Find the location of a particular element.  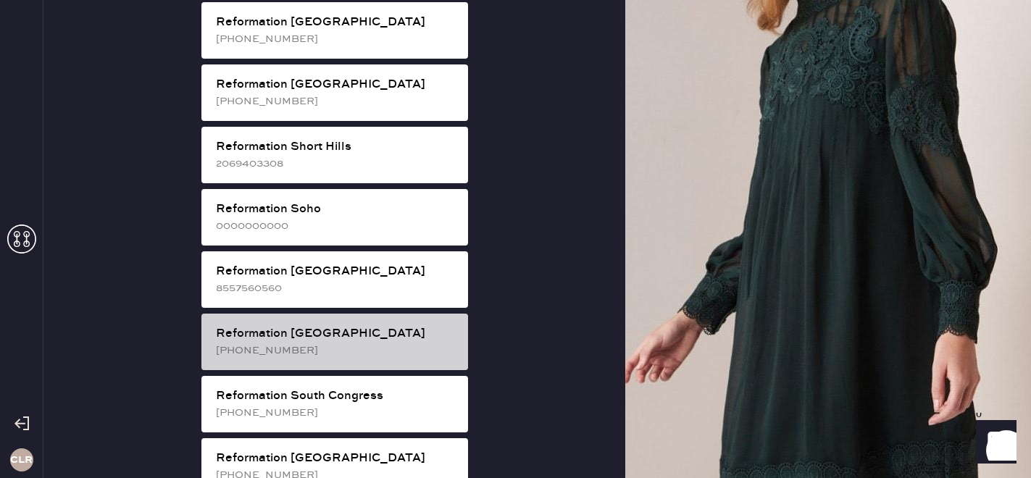

div: 0000000000 is located at coordinates (336, 226).